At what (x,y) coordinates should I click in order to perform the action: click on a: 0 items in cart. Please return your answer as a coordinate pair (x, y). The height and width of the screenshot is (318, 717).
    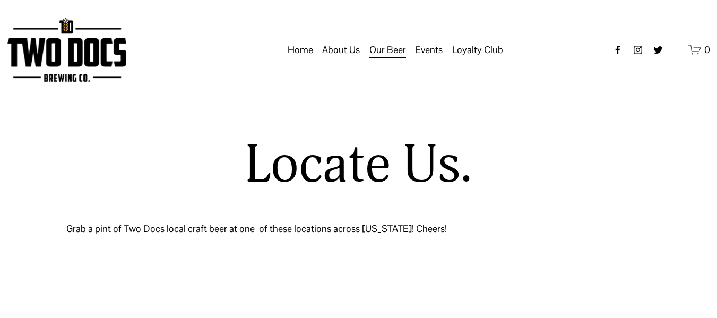
    Looking at the image, I should click on (699, 49).